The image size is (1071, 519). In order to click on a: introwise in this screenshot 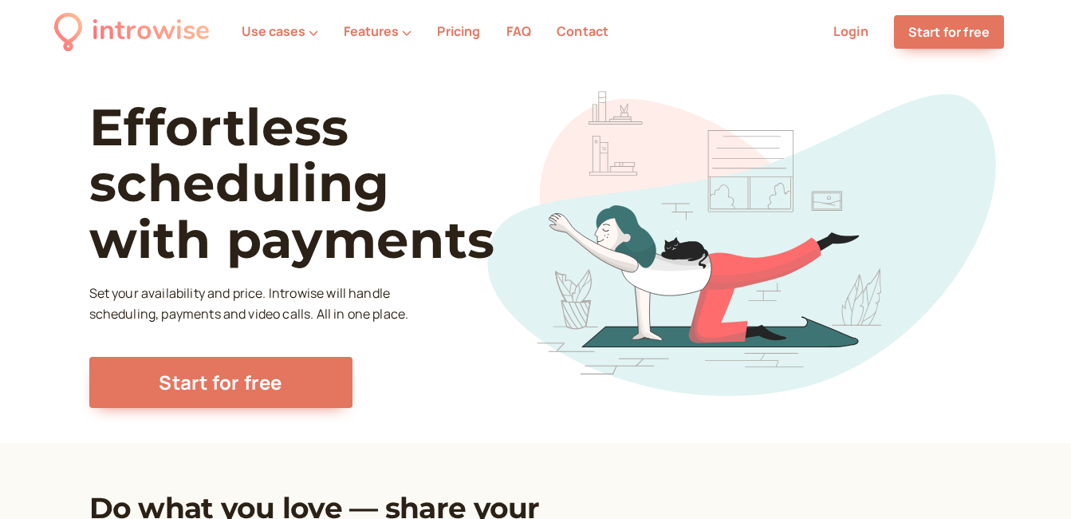, I will do `click(132, 31)`.